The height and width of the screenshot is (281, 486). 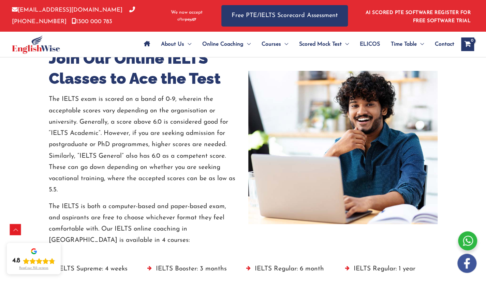 I want to click on span: Online Coaching, so click(x=223, y=44).